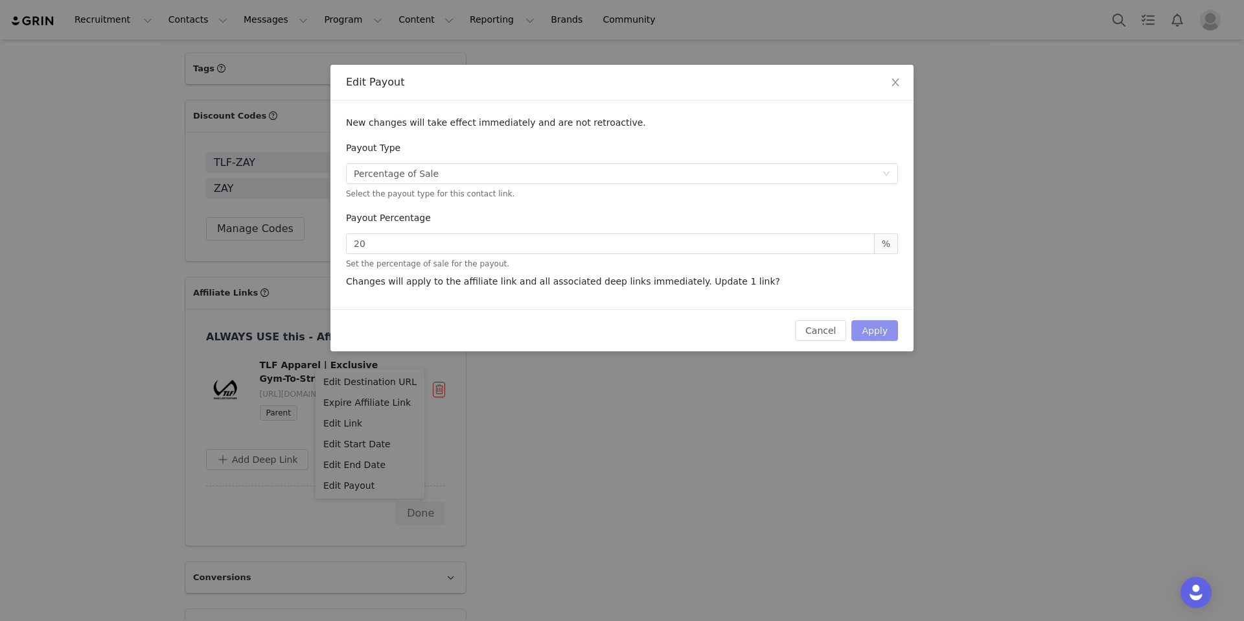 This screenshot has width=1244, height=621. What do you see at coordinates (622, 82) in the screenshot?
I see `div: Edit Payout` at bounding box center [622, 82].